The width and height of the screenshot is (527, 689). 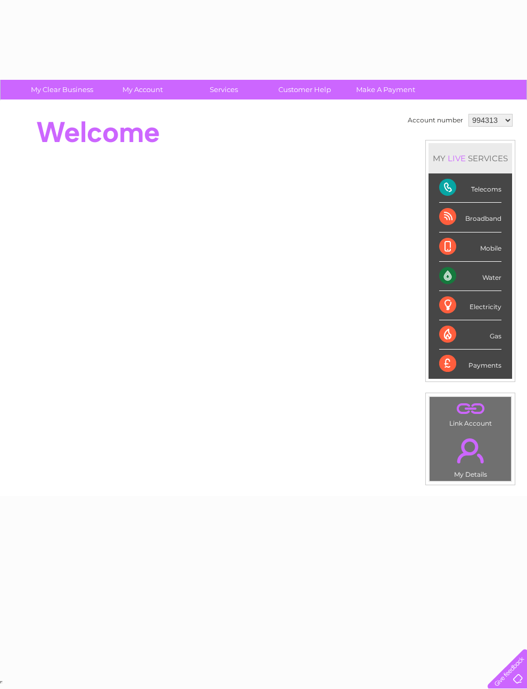 What do you see at coordinates (470, 158) in the screenshot?
I see `div: MY SERVICES` at bounding box center [470, 158].